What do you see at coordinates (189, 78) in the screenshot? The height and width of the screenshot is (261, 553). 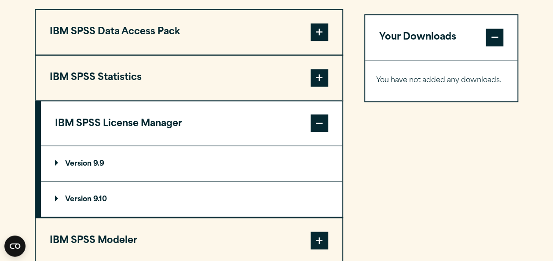 I see `button: IBM SPSS Statistics` at bounding box center [189, 78].